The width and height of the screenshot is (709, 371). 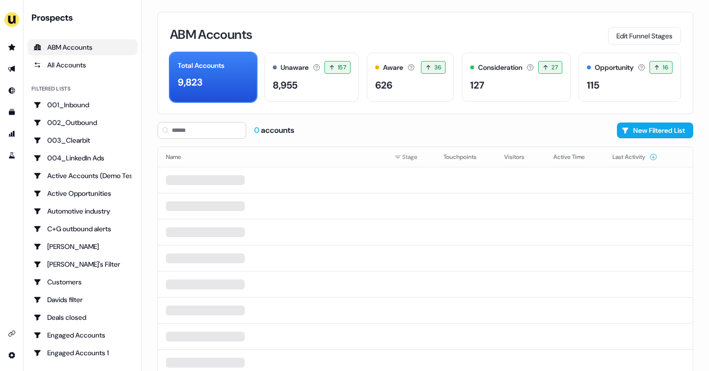 I want to click on a: Go to Charlotte's Filter, so click(x=82, y=264).